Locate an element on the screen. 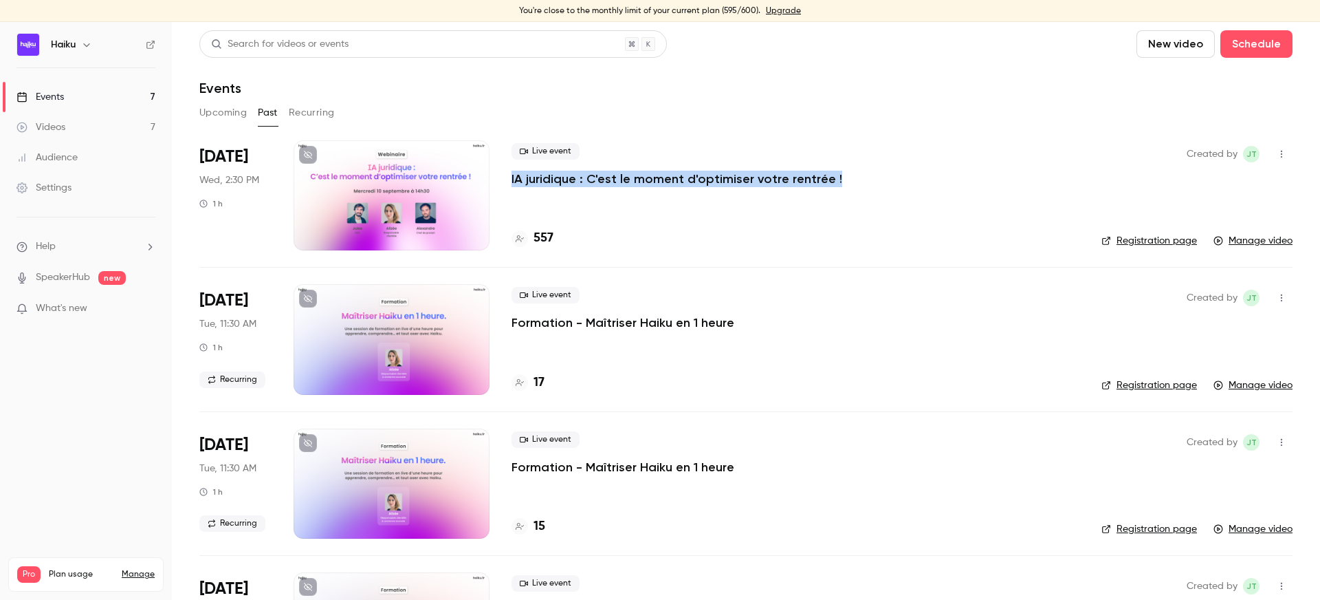 The height and width of the screenshot is (600, 1320). a: SpeakerHub is located at coordinates (63, 277).